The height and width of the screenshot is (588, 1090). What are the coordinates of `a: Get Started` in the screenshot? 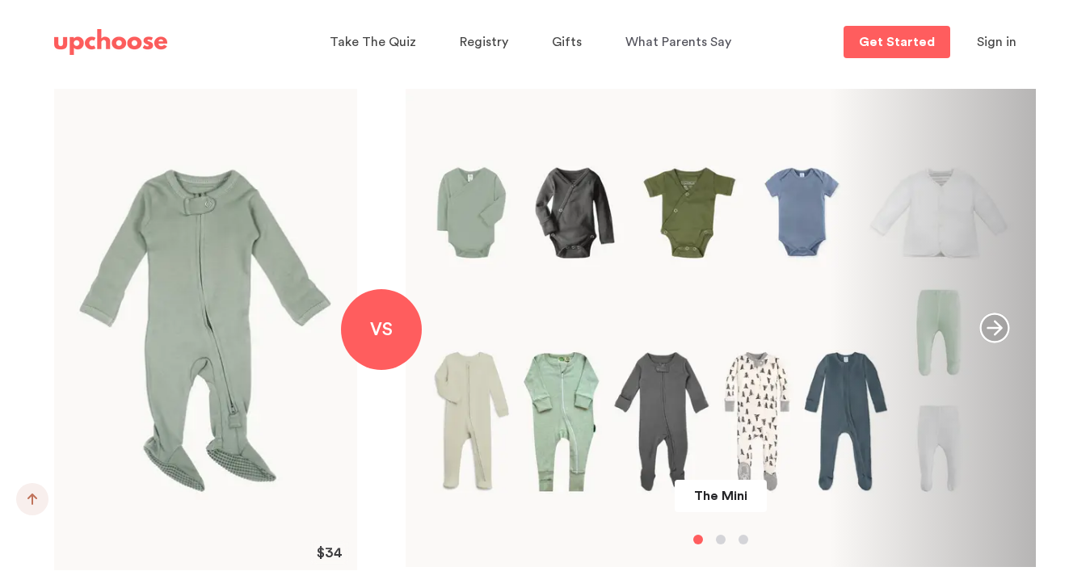 It's located at (897, 42).